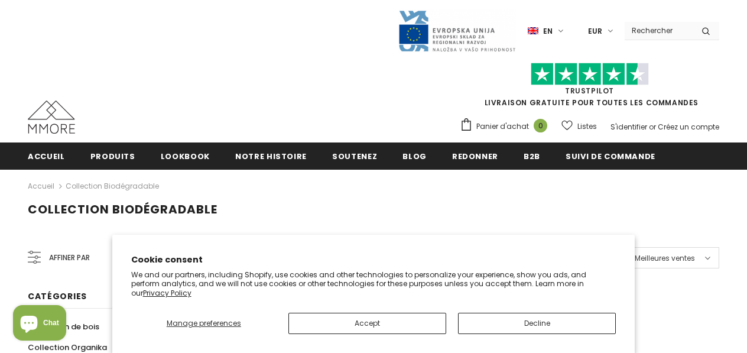 The width and height of the screenshot is (747, 353). Describe the element at coordinates (532, 156) in the screenshot. I see `span: B2B` at that location.